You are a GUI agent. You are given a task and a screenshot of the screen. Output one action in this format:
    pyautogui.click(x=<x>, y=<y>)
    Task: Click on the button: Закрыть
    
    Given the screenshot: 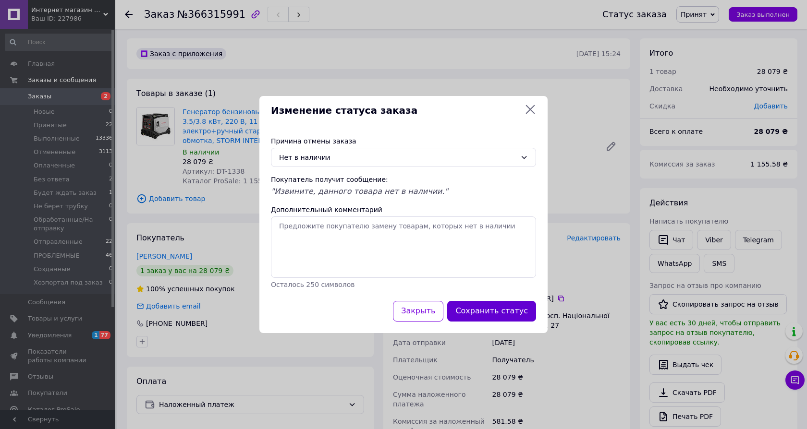 What is the action you would take?
    pyautogui.click(x=418, y=311)
    